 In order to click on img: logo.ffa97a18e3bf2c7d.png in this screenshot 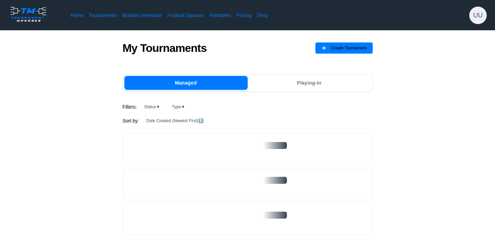, I will do `click(28, 14)`.